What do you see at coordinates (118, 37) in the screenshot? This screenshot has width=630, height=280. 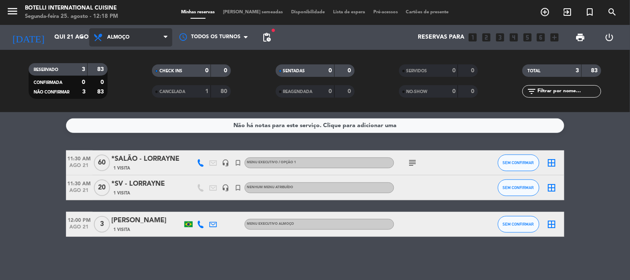 I see `span: Almoço` at bounding box center [118, 37].